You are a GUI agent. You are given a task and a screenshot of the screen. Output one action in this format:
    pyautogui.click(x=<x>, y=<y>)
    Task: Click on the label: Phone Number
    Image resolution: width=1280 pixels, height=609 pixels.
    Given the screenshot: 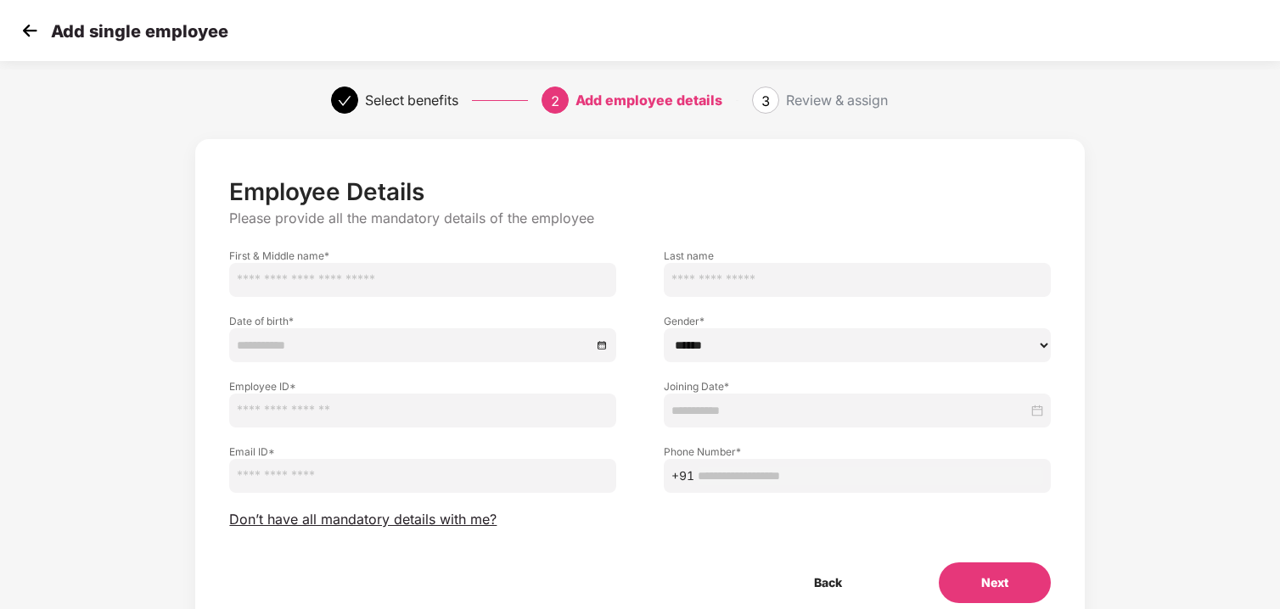 What is the action you would take?
    pyautogui.click(x=857, y=451)
    